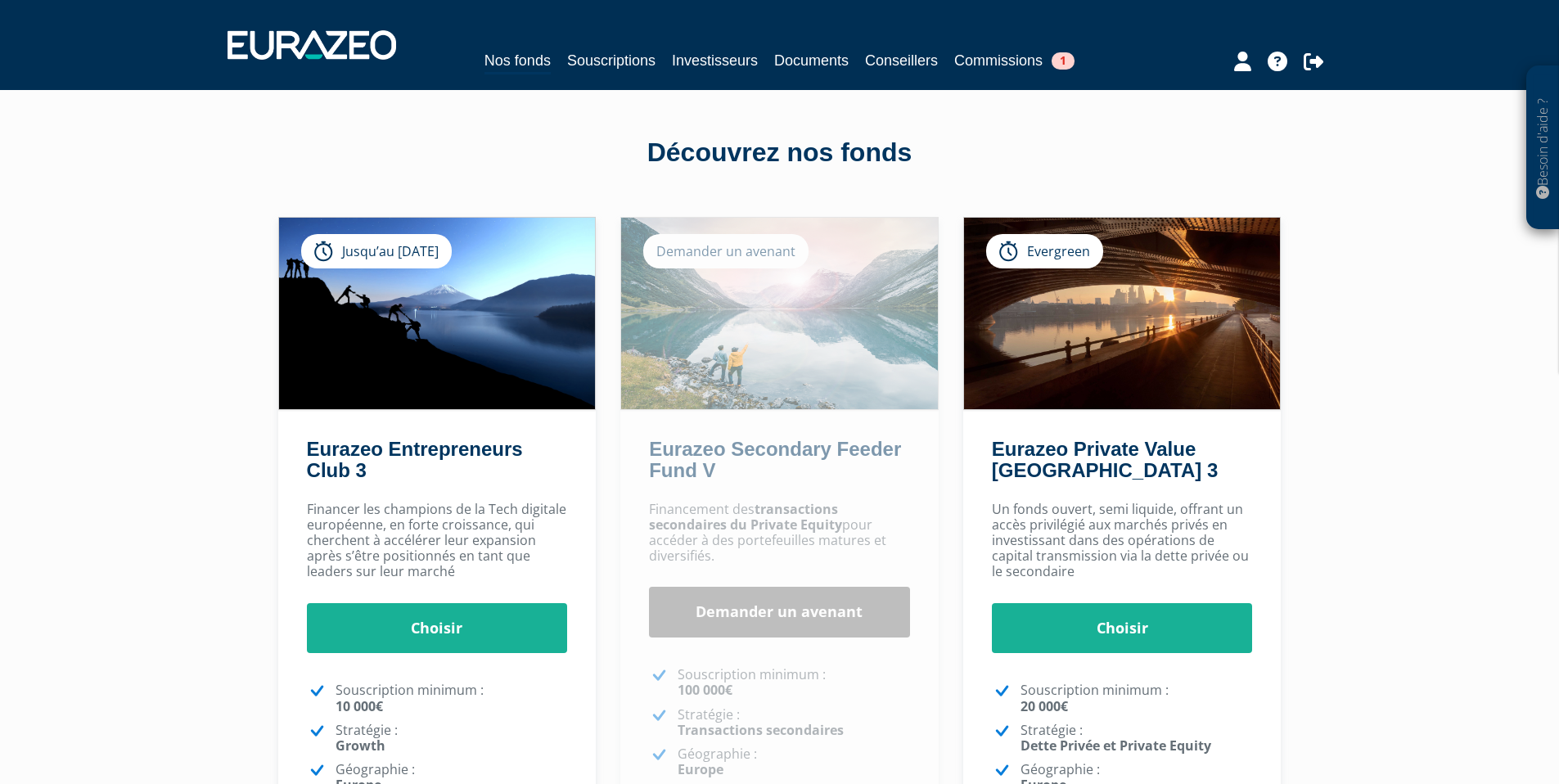 The height and width of the screenshot is (784, 1559). I want to click on a: Conseillers, so click(901, 61).